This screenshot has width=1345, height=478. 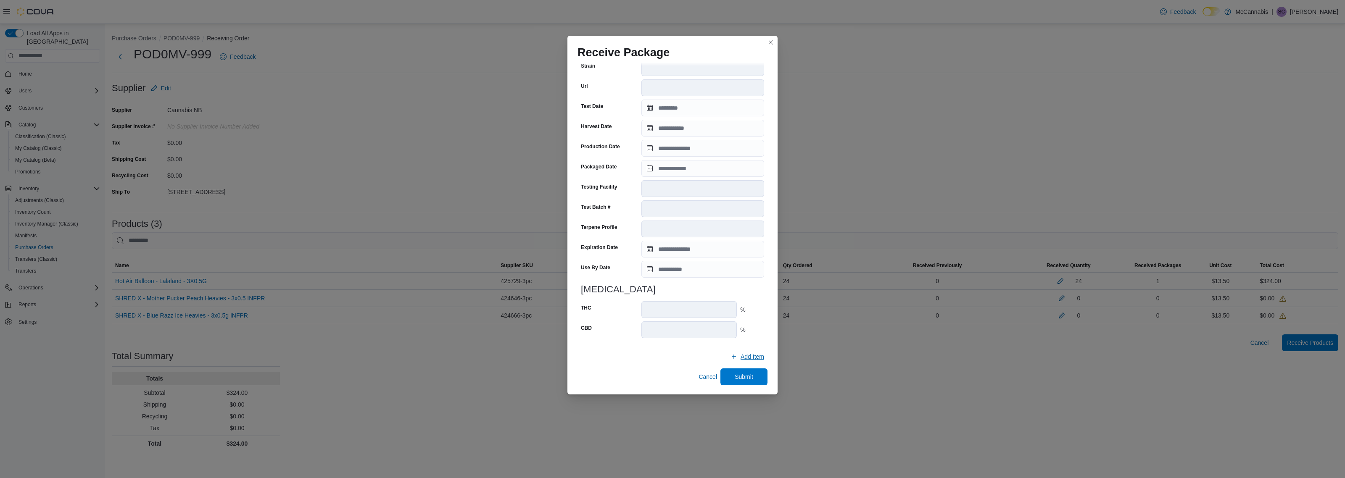 I want to click on button: Cancel, so click(x=708, y=377).